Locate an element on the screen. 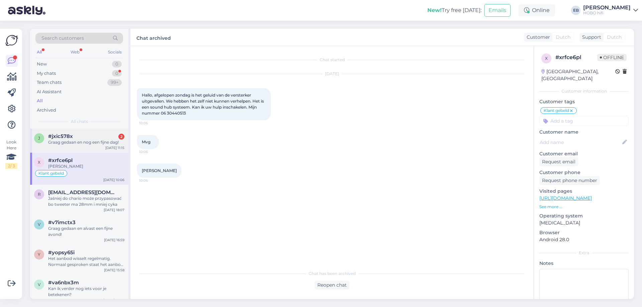 The image size is (642, 307). div: 2 / 3 is located at coordinates (11, 166).